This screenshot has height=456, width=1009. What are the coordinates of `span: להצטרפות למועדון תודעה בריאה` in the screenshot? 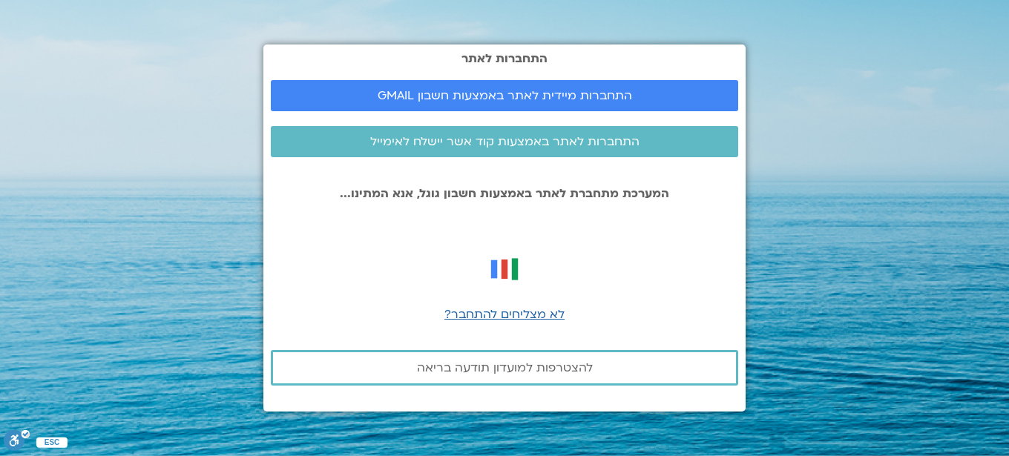 It's located at (505, 368).